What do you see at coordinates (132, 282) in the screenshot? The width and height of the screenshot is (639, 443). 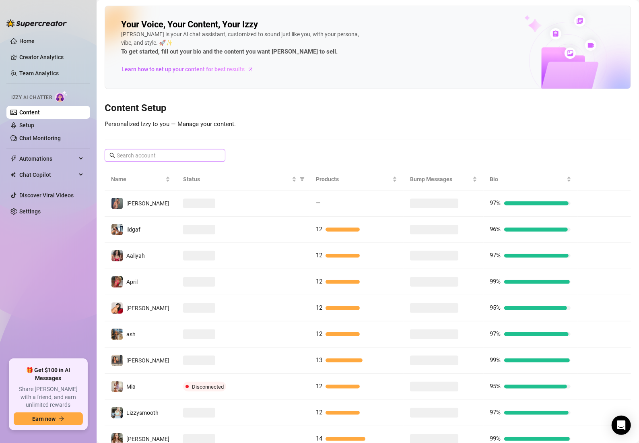 I see `span: April` at bounding box center [132, 282].